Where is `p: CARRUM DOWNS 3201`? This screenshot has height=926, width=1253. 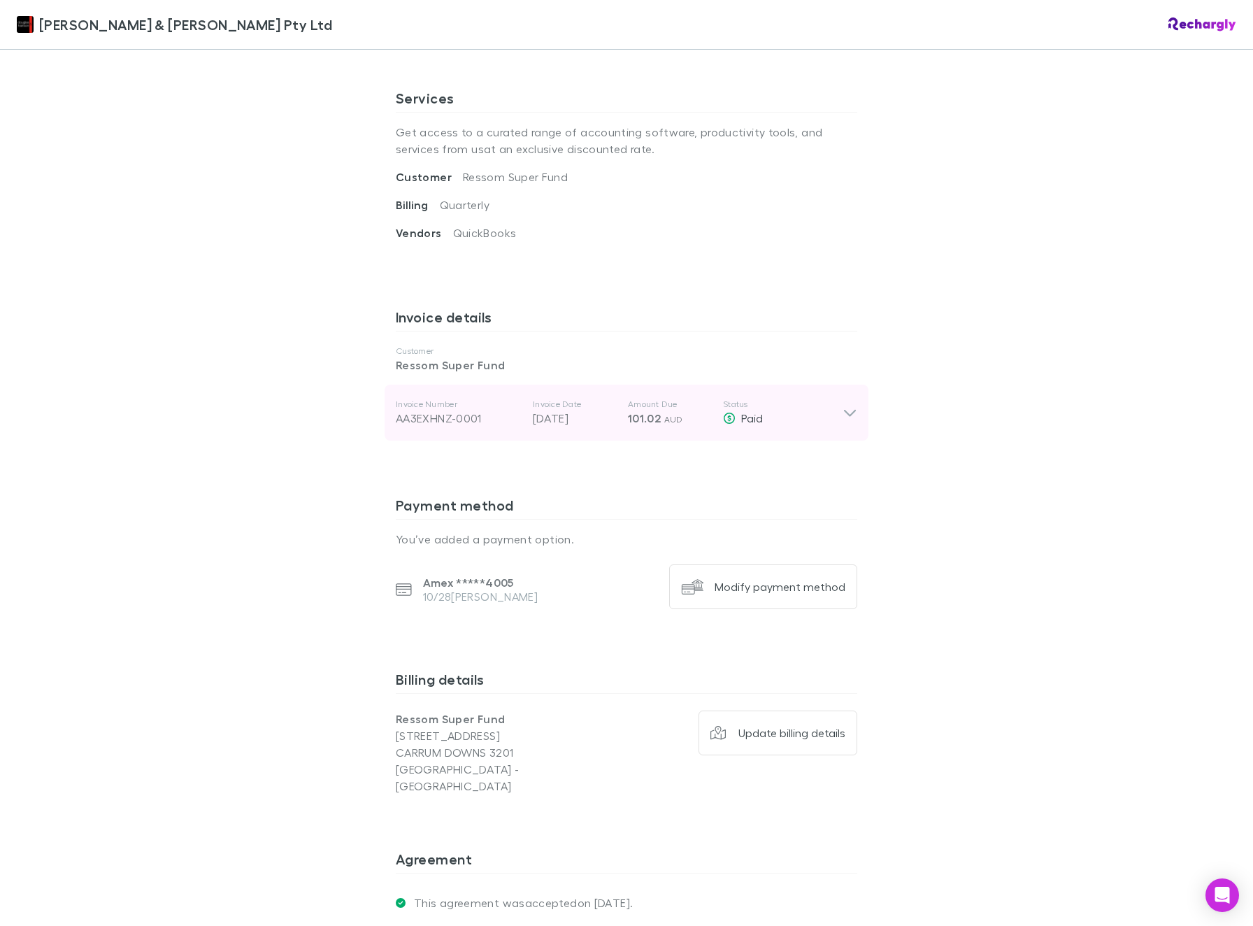
p: CARRUM DOWNS 3201 is located at coordinates (511, 753).